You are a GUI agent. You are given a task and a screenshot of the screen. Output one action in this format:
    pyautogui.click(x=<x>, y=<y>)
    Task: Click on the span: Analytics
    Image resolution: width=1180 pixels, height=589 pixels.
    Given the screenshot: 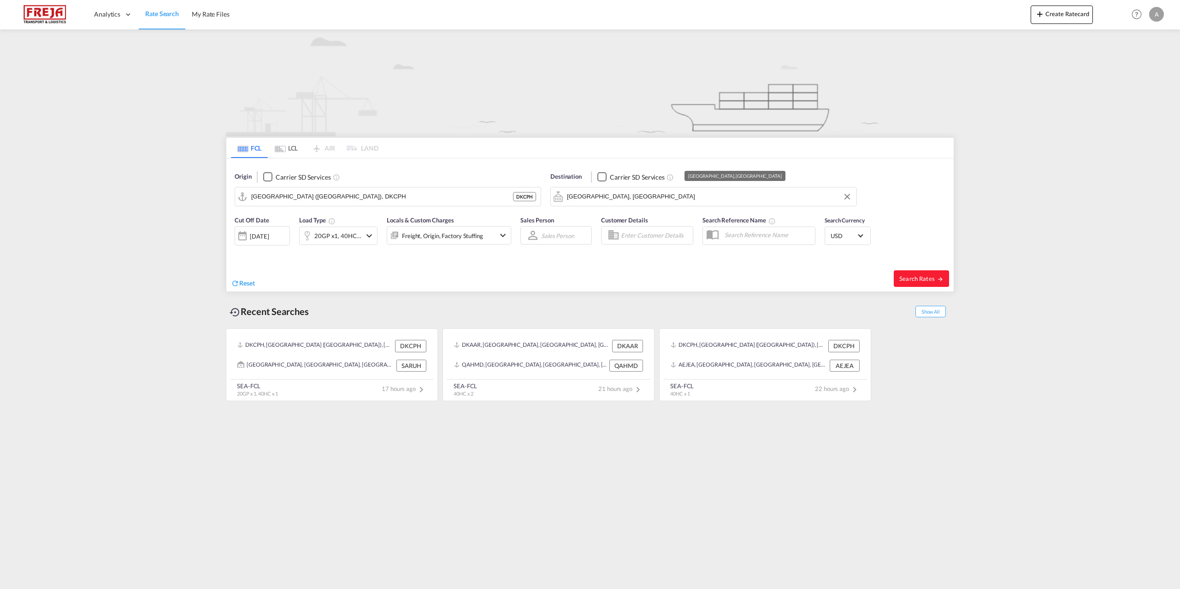 What is the action you would take?
    pyautogui.click(x=107, y=14)
    